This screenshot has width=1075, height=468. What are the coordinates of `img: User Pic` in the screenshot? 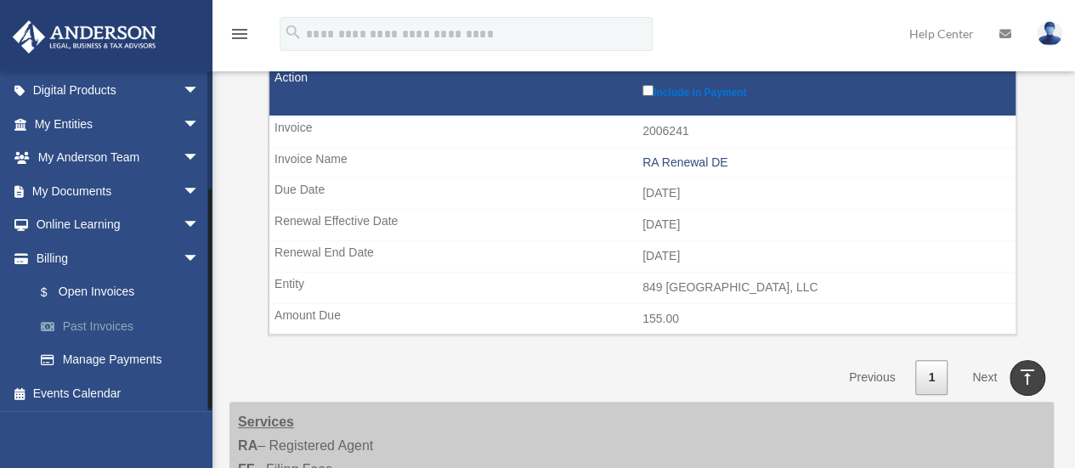 It's located at (1050, 33).